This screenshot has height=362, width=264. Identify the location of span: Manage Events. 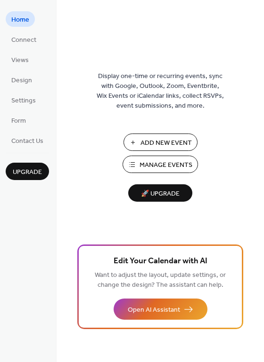
(166, 165).